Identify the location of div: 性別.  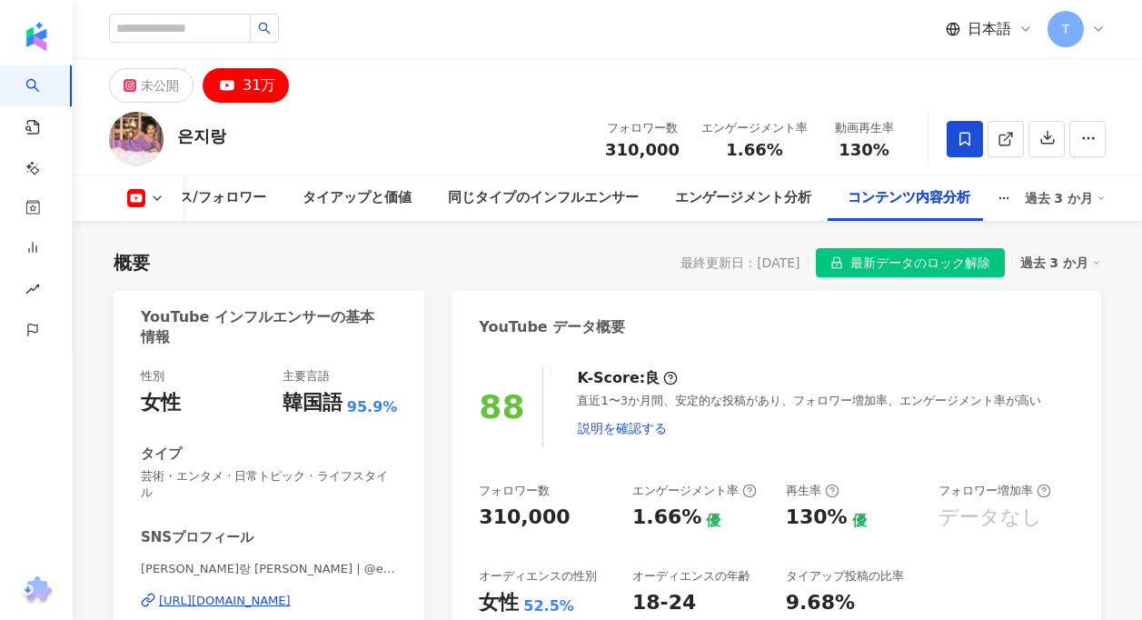
(153, 376).